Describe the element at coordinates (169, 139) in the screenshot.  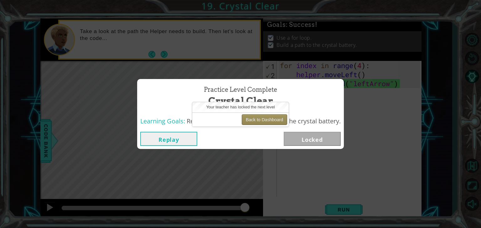
I see `button: Replay` at that location.